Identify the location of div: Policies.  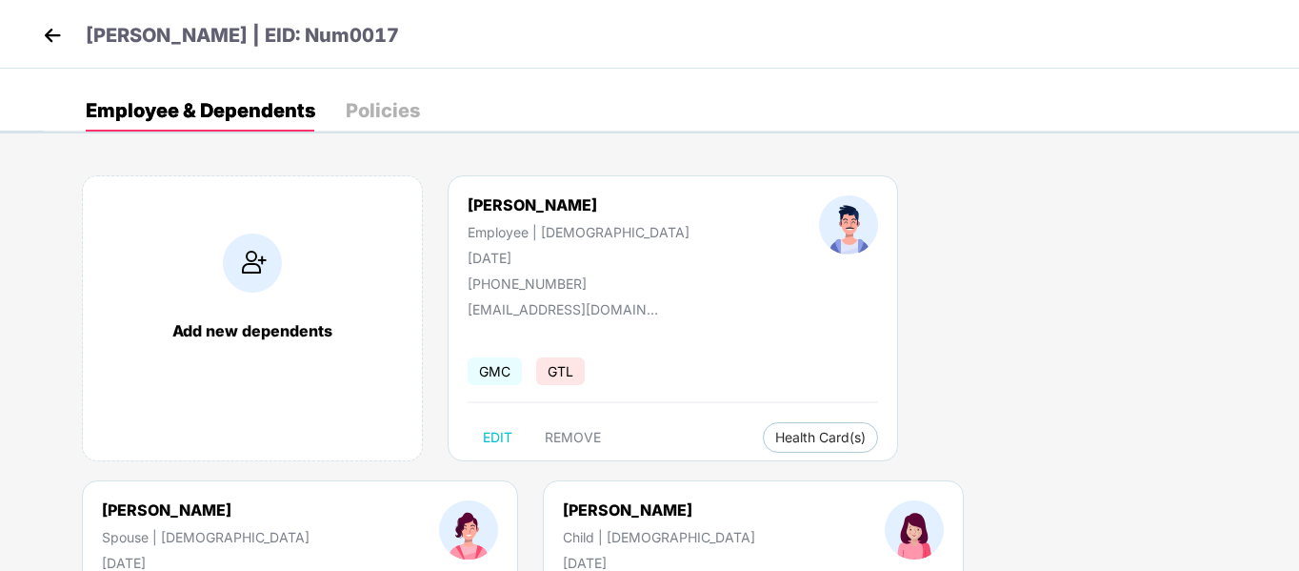
(383, 111).